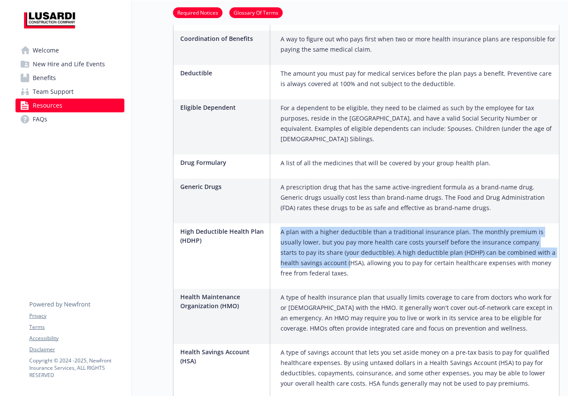 The image size is (568, 396). I want to click on span: Resources, so click(47, 106).